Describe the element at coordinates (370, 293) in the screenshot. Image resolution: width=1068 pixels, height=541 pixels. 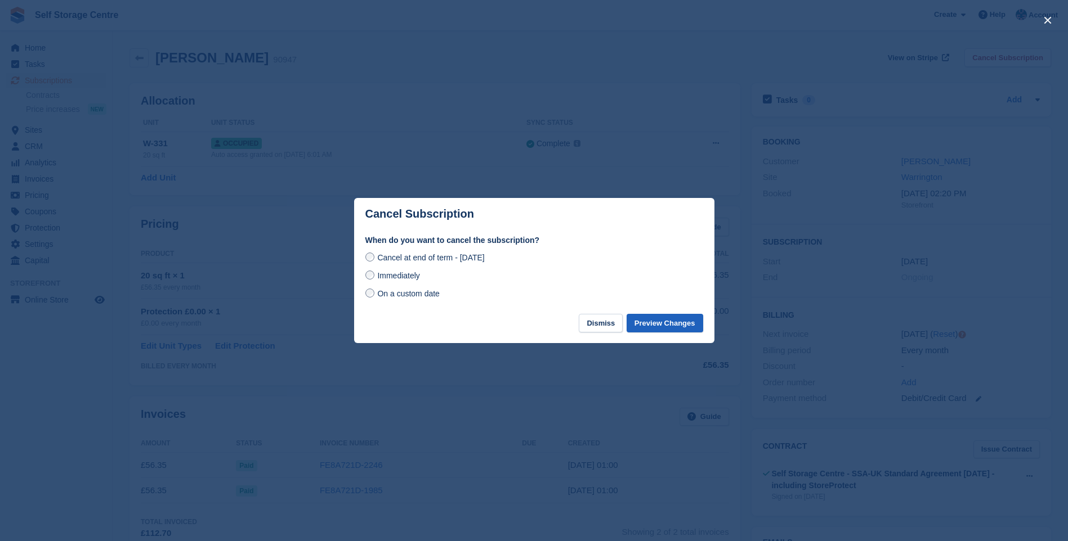
I see `input: On a custom date` at that location.